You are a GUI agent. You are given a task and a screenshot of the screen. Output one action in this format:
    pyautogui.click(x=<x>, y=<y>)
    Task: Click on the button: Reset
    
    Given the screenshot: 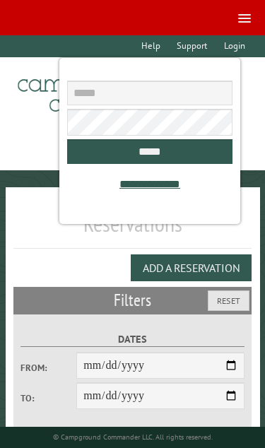 What is the action you would take?
    pyautogui.click(x=228, y=300)
    